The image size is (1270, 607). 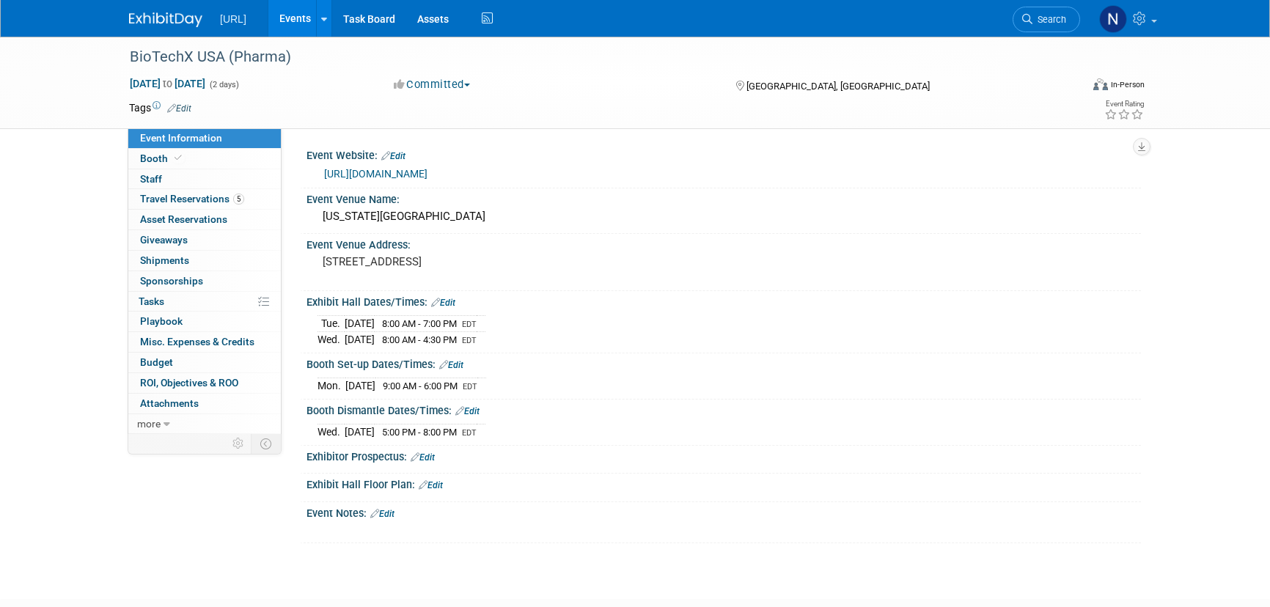 What do you see at coordinates (238, 444) in the screenshot?
I see `td: Personalize Event Tab Strip` at bounding box center [238, 444].